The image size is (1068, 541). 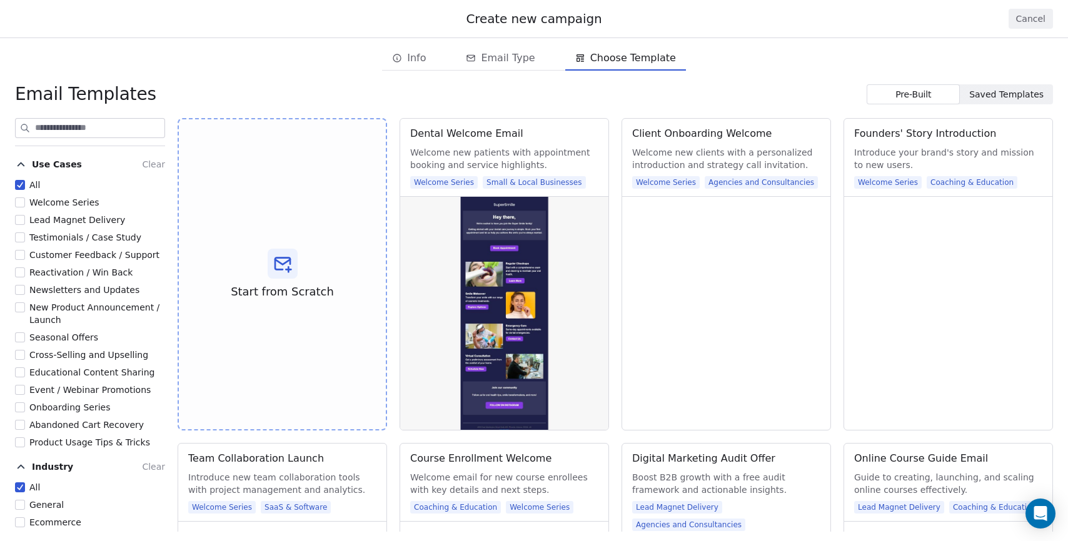 What do you see at coordinates (90, 390) in the screenshot?
I see `span: Event / Webinar Promotions` at bounding box center [90, 390].